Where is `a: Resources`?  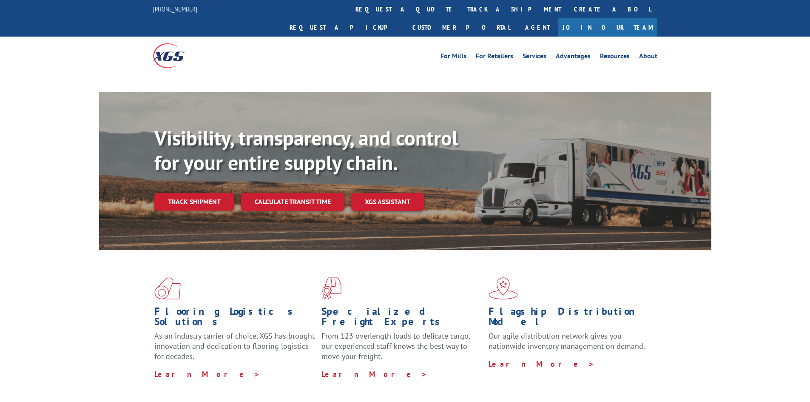
a: Resources is located at coordinates (615, 57).